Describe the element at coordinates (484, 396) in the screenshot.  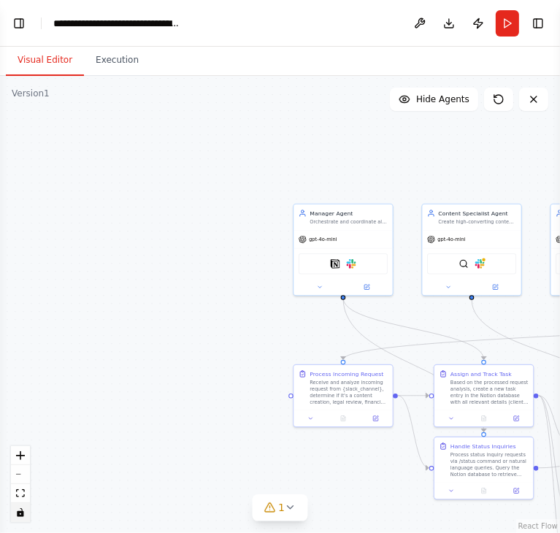
I see `div: Assign and Track TaskBased on the processed request analysis, create a new task entry in the Noti...` at that location.